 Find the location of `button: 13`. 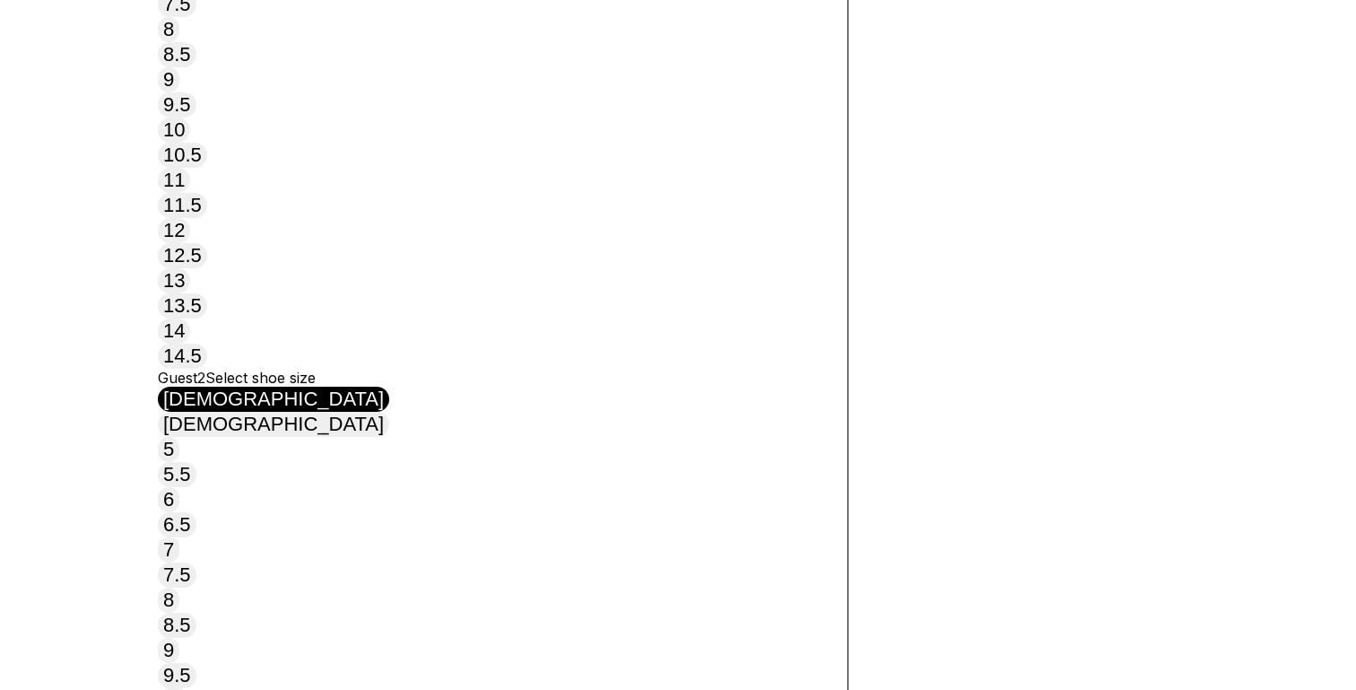

button: 13 is located at coordinates (174, 281).